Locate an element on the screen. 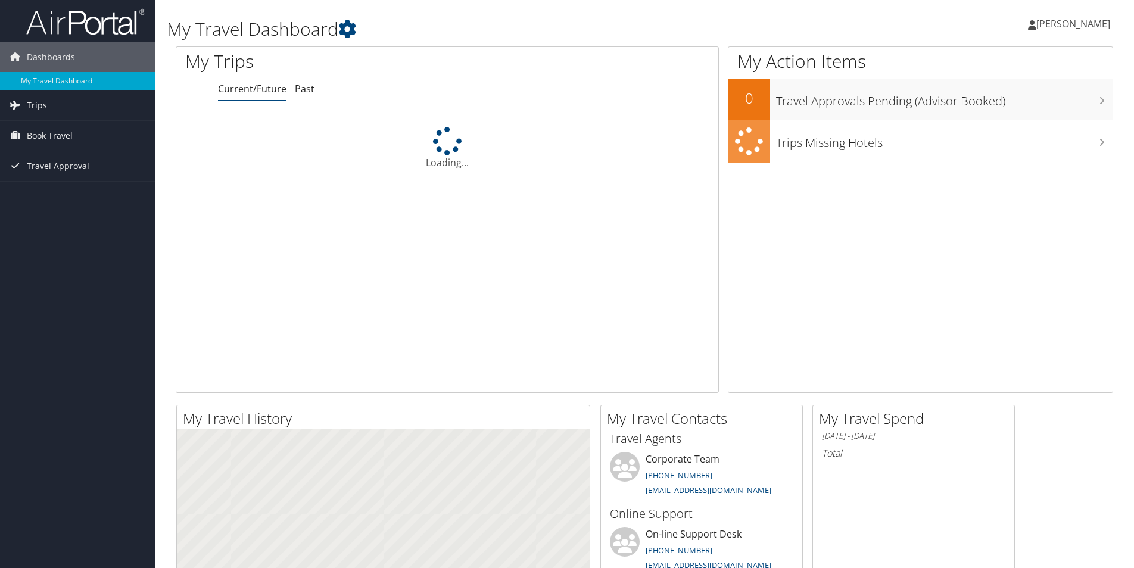 Image resolution: width=1134 pixels, height=568 pixels. span: Travel Approval is located at coordinates (58, 166).